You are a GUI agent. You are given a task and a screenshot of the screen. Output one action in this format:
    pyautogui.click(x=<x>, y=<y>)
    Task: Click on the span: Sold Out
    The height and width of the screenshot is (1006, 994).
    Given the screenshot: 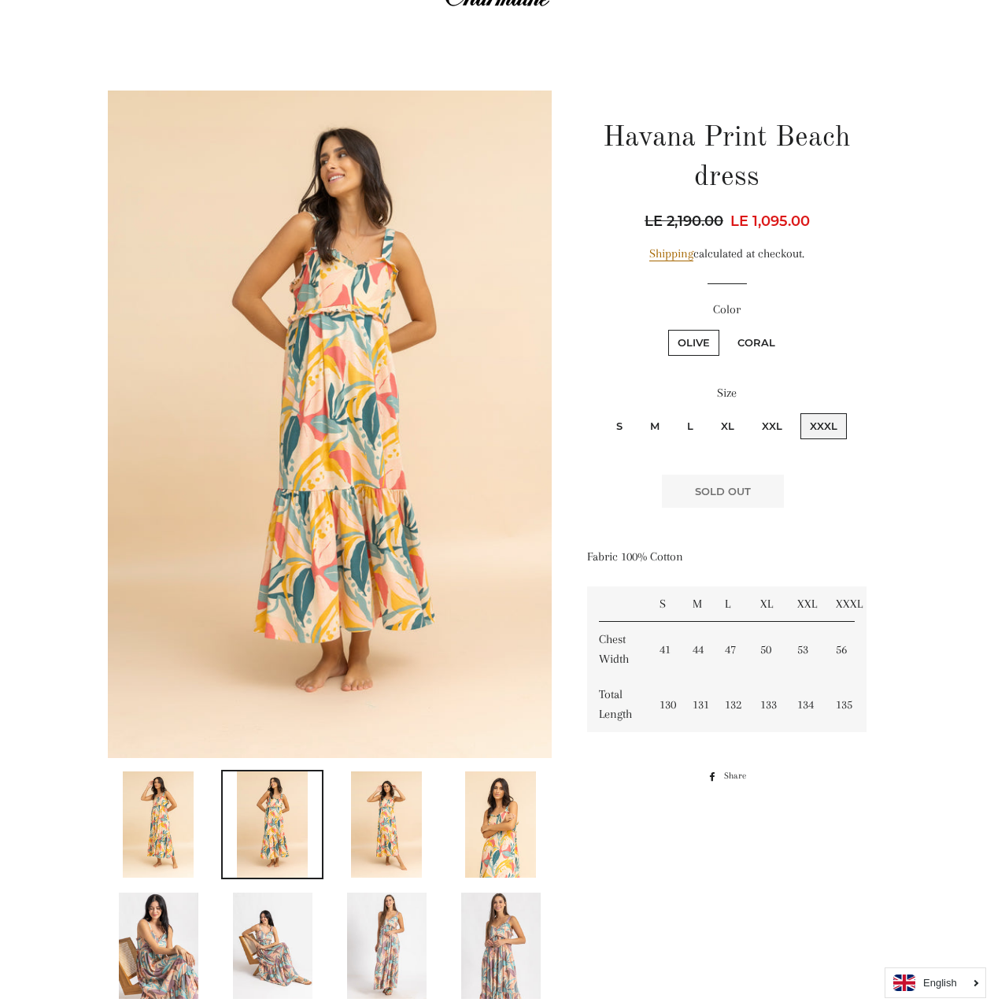 What is the action you would take?
    pyautogui.click(x=723, y=491)
    